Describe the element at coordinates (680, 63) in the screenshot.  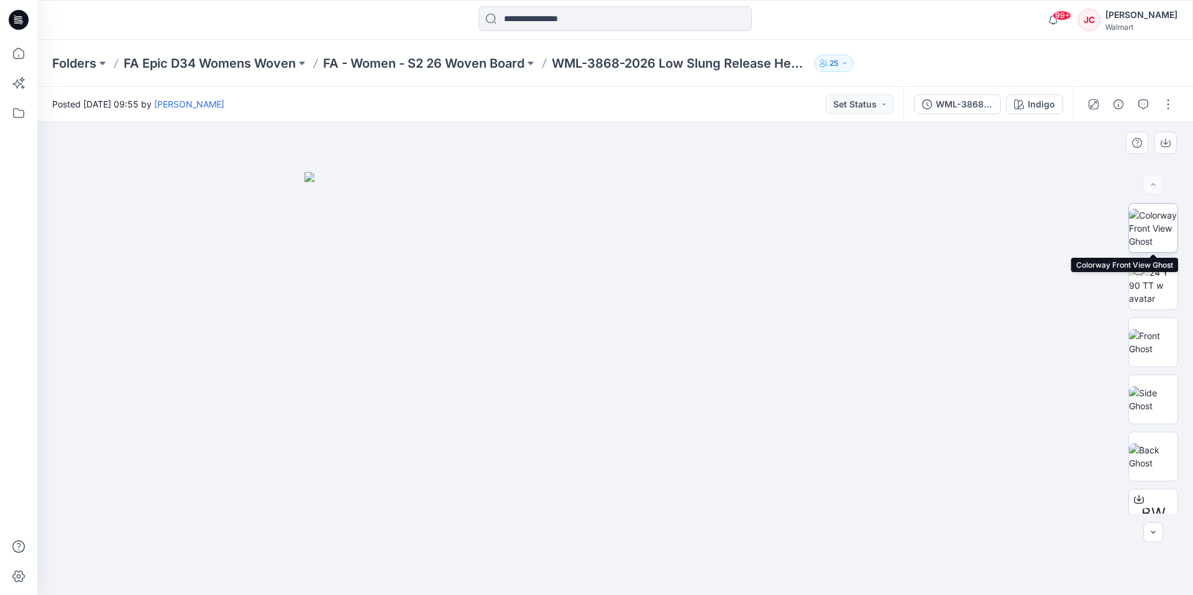
I see `p: WML-3868-2026 Low Slung Release Hem Bermuda Short` at that location.